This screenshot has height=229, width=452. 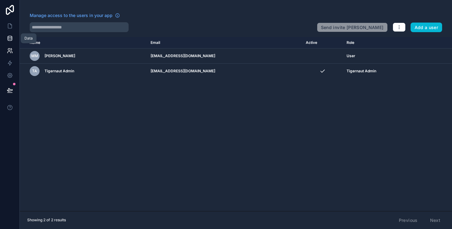 What do you see at coordinates (236, 124) in the screenshot?
I see `div: scrollable content` at bounding box center [236, 124].